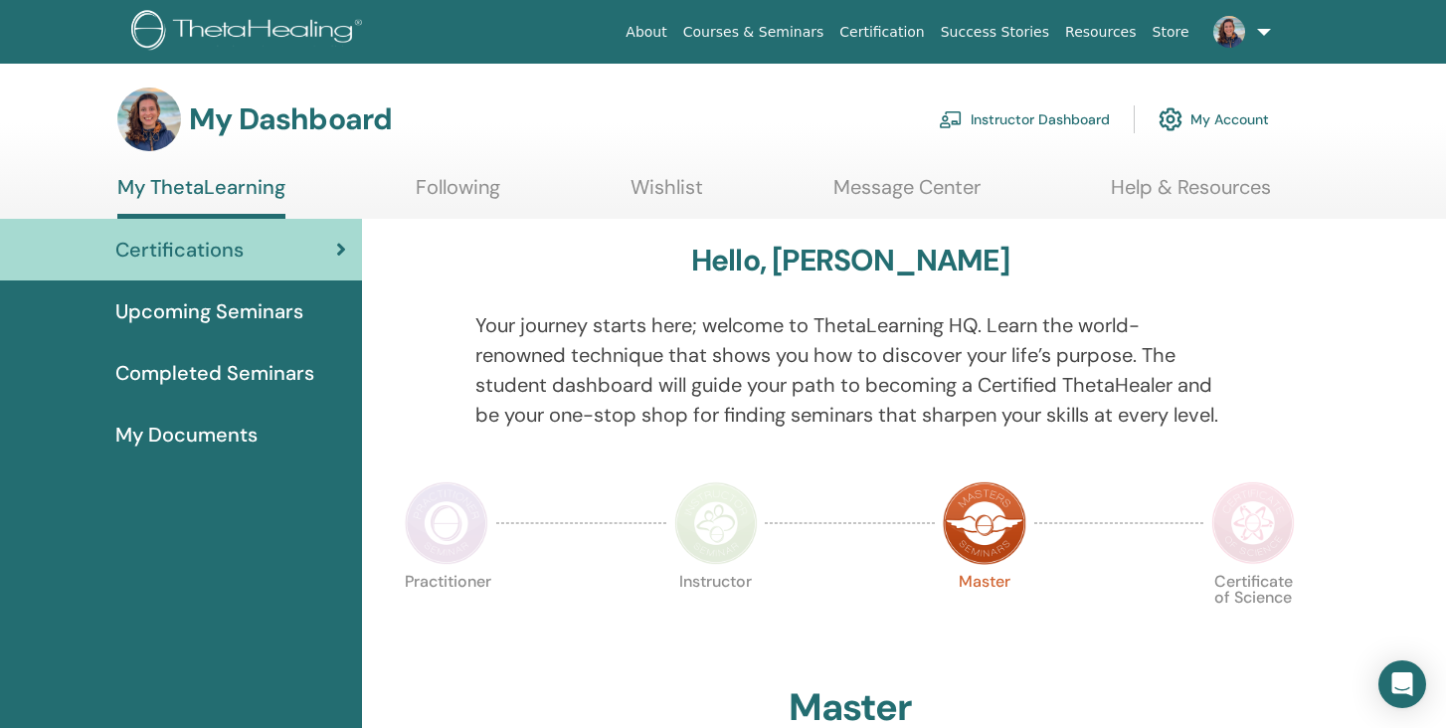 This screenshot has width=1446, height=728. What do you see at coordinates (1190, 194) in the screenshot?
I see `a: Help & Resources` at bounding box center [1190, 194].